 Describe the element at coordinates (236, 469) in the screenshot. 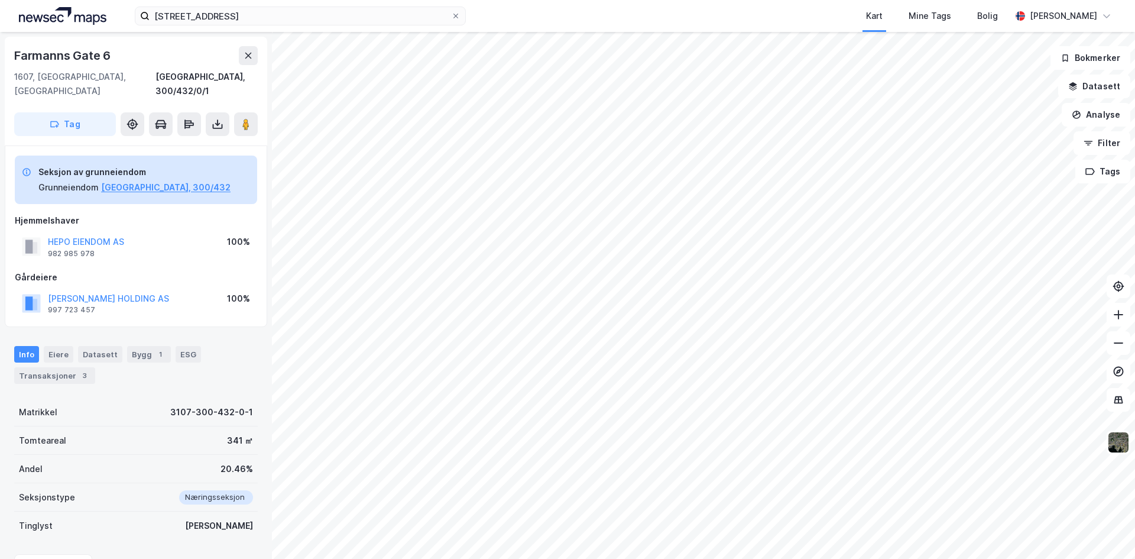

I see `div: 20.46%` at that location.